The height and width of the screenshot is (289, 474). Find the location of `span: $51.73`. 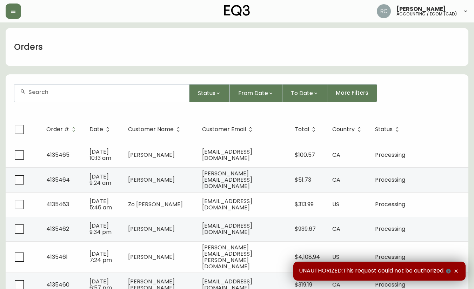

span: $51.73 is located at coordinates (303, 180).